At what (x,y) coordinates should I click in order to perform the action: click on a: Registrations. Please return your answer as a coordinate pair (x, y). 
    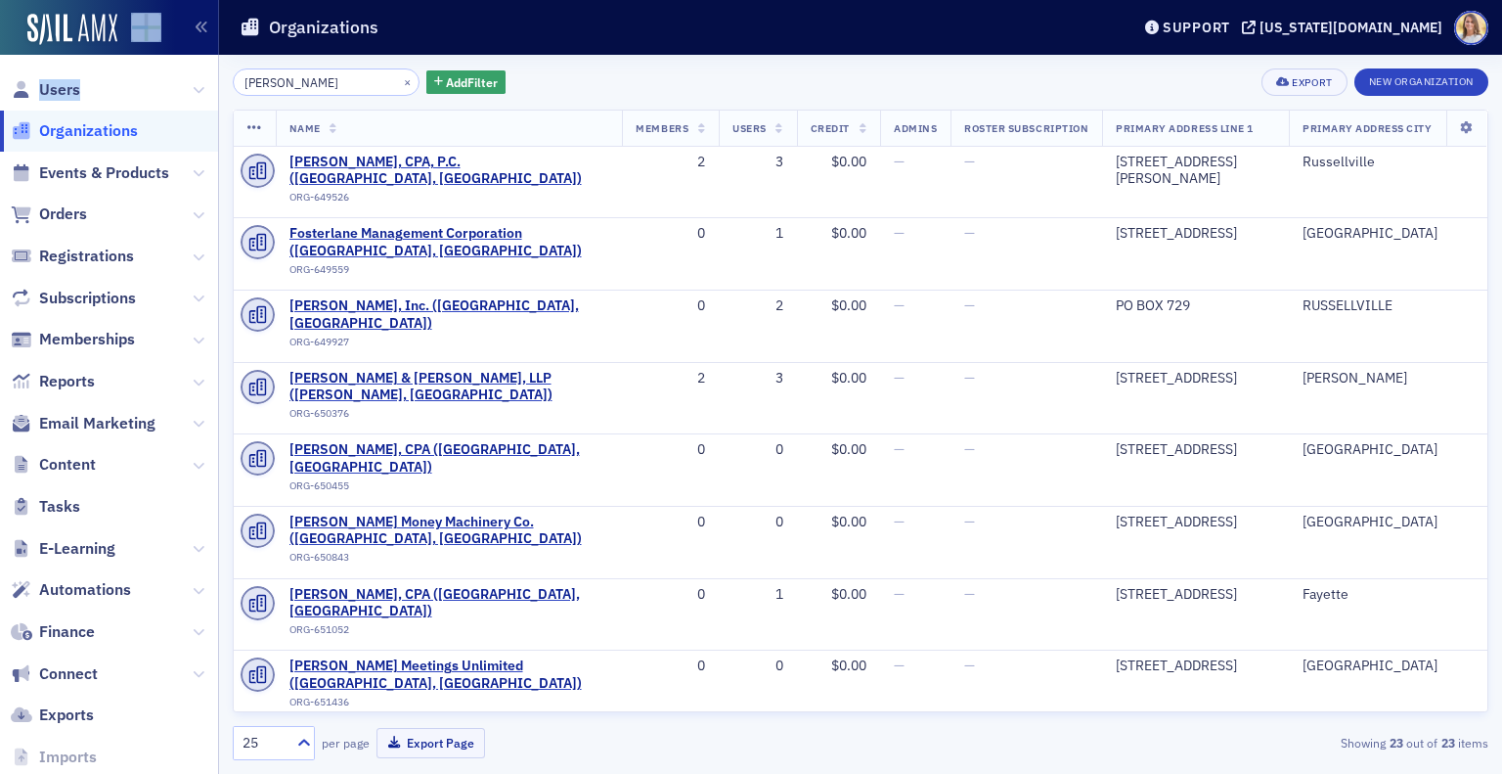
    Looking at the image, I should click on (72, 256).